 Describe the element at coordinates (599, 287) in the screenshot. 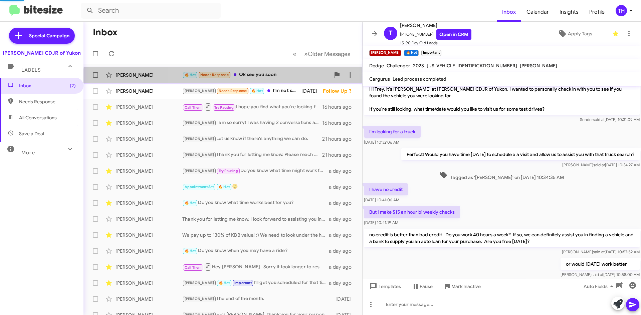

I see `button: Auto Fields` at that location.